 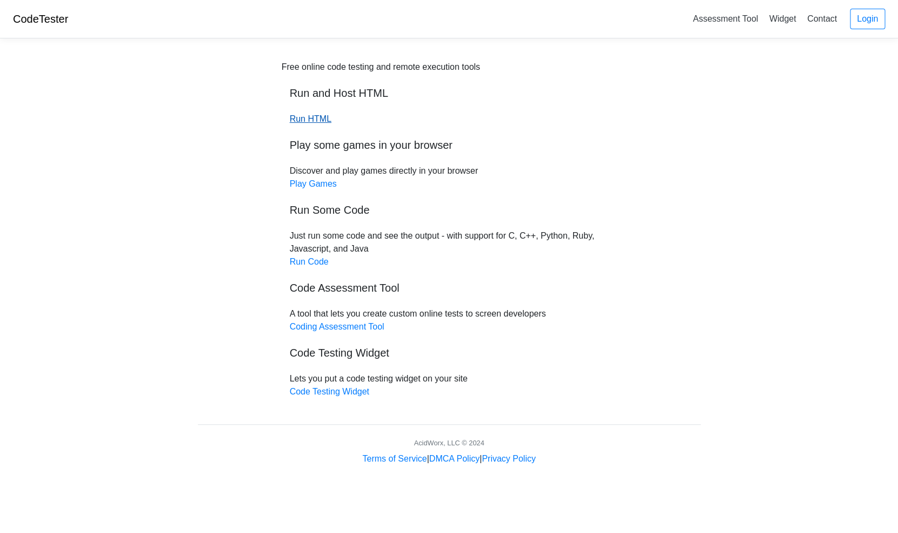 What do you see at coordinates (454, 458) in the screenshot?
I see `a: DMCA Policy` at bounding box center [454, 458].